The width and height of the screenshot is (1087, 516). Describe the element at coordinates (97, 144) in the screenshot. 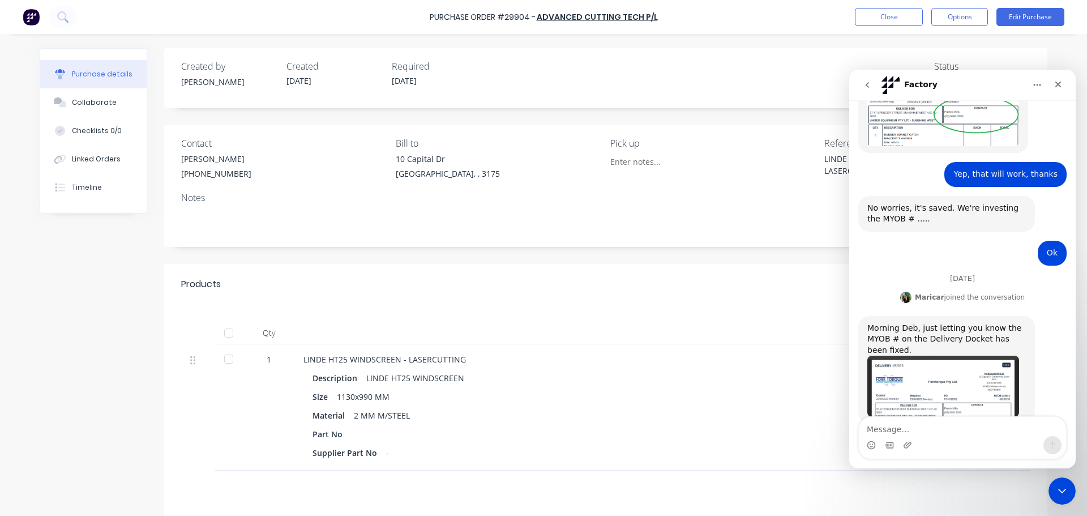

I see `div: No worries, it's saved. We're investing the MYOB # .....` at that location.